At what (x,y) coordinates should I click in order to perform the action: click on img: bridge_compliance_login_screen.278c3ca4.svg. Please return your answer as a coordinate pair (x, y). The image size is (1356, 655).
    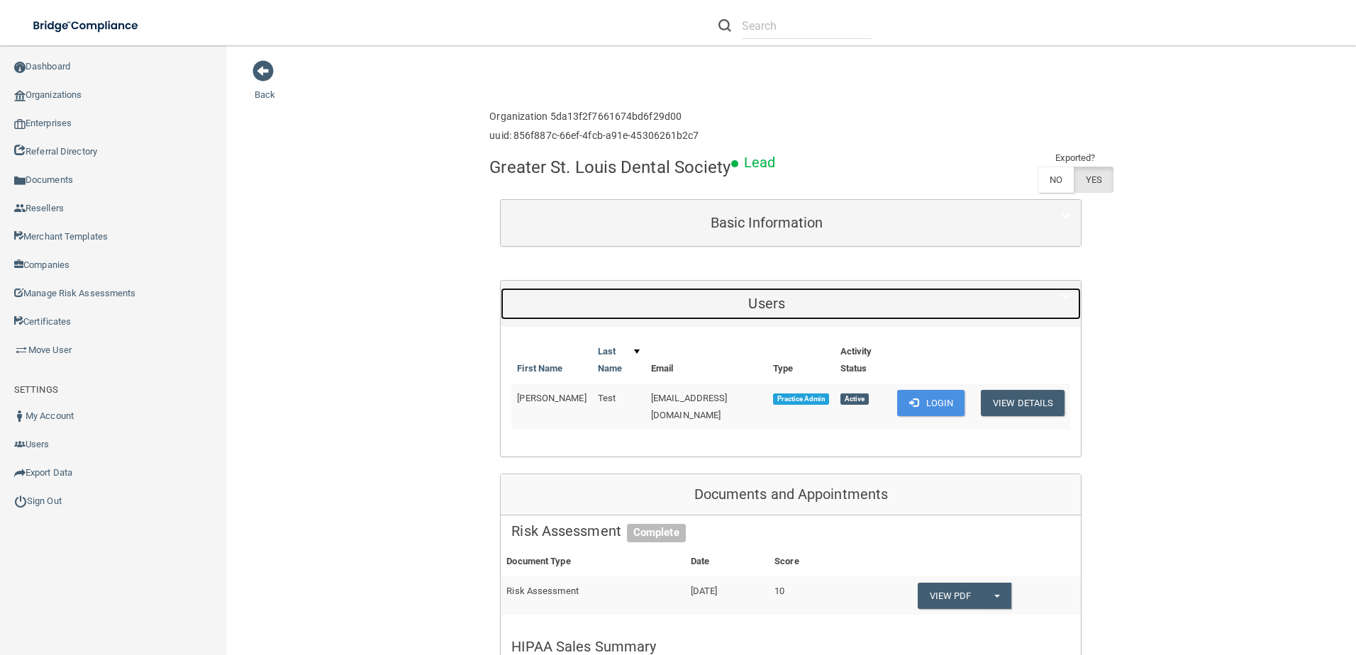
    Looking at the image, I should click on (87, 26).